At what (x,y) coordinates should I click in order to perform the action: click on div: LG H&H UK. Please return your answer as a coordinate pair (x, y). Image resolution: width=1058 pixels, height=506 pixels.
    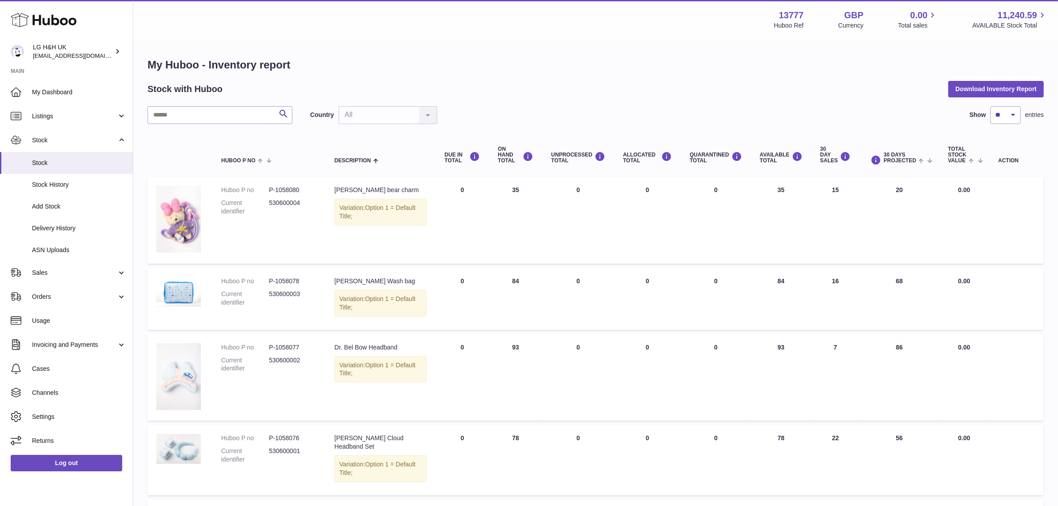
    Looking at the image, I should click on (73, 52).